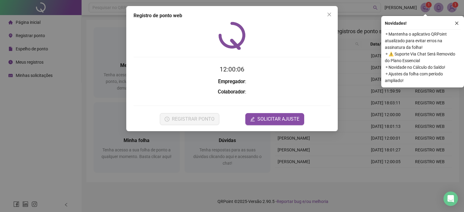  I want to click on strong: Empregador, so click(231, 81).